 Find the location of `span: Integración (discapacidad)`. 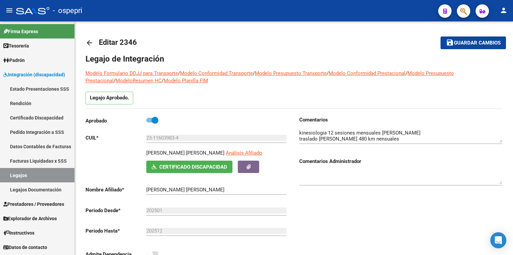

span: Integración (discapacidad) is located at coordinates (34, 75).